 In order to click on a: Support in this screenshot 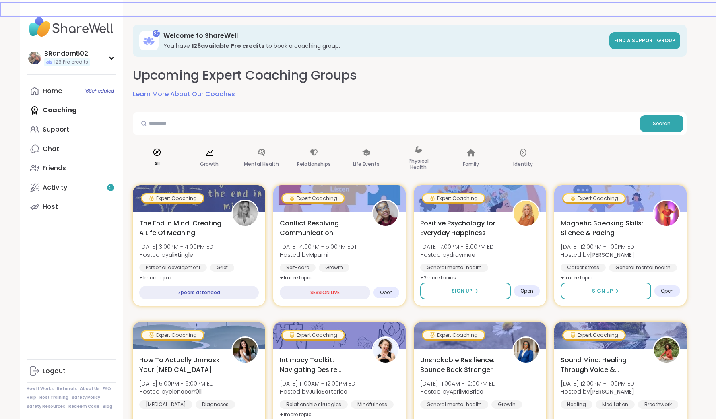, I will do `click(71, 130)`.